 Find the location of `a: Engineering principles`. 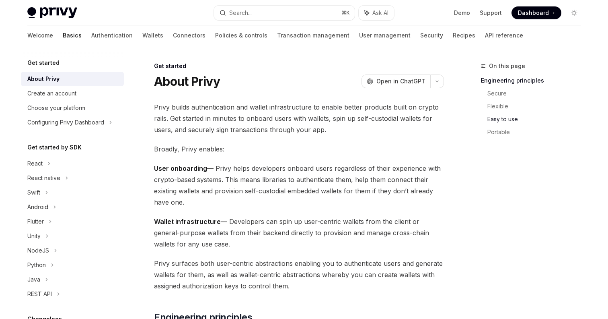

a: Engineering principles is located at coordinates (534, 80).